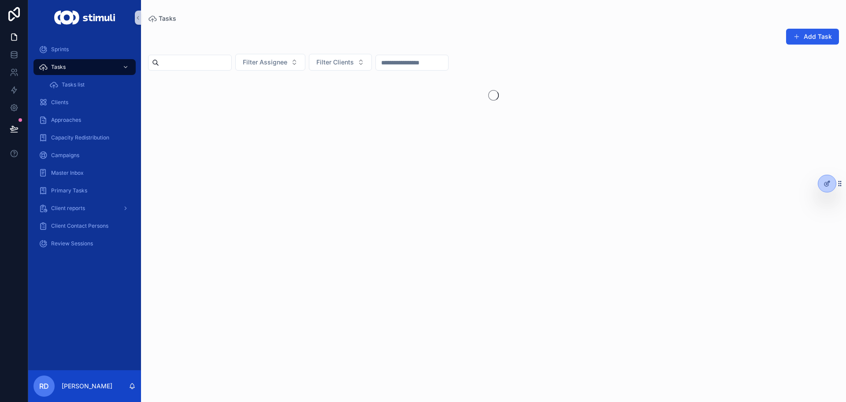  Describe the element at coordinates (72, 243) in the screenshot. I see `span: Review Sessions` at that location.